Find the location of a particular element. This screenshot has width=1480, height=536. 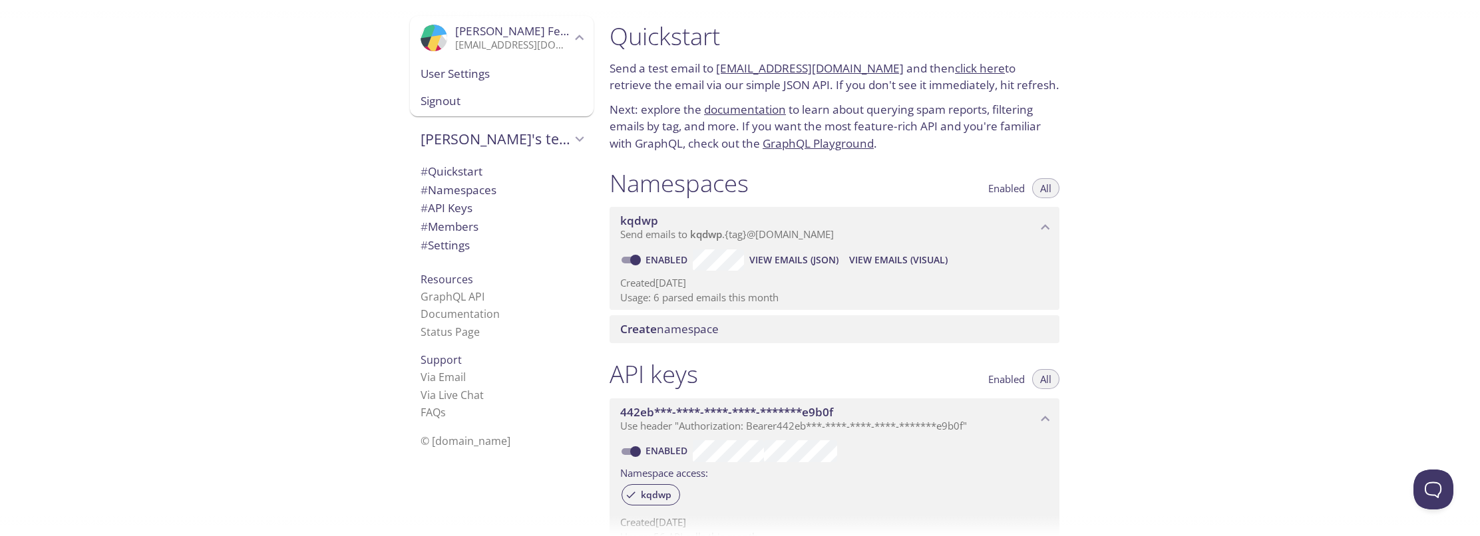

div: Signout is located at coordinates (502, 102).